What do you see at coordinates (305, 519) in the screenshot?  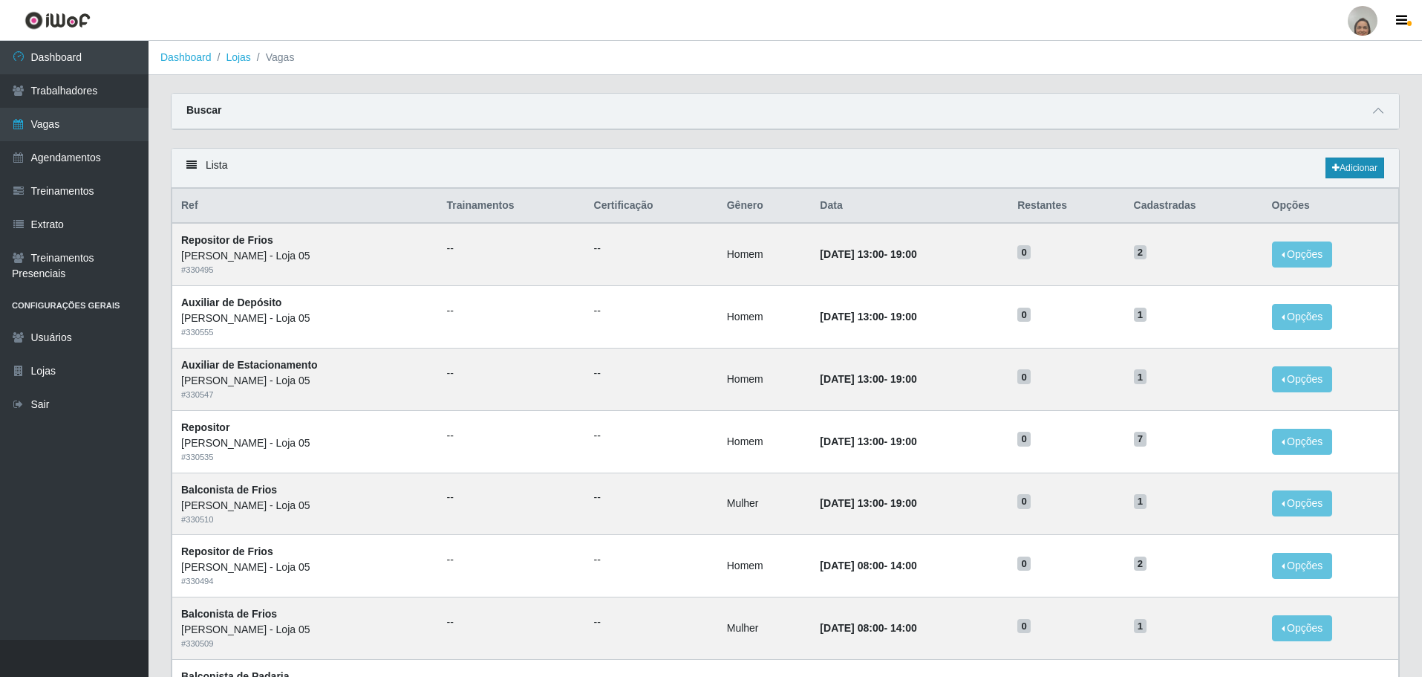 I see `div: # 330510` at bounding box center [305, 519].